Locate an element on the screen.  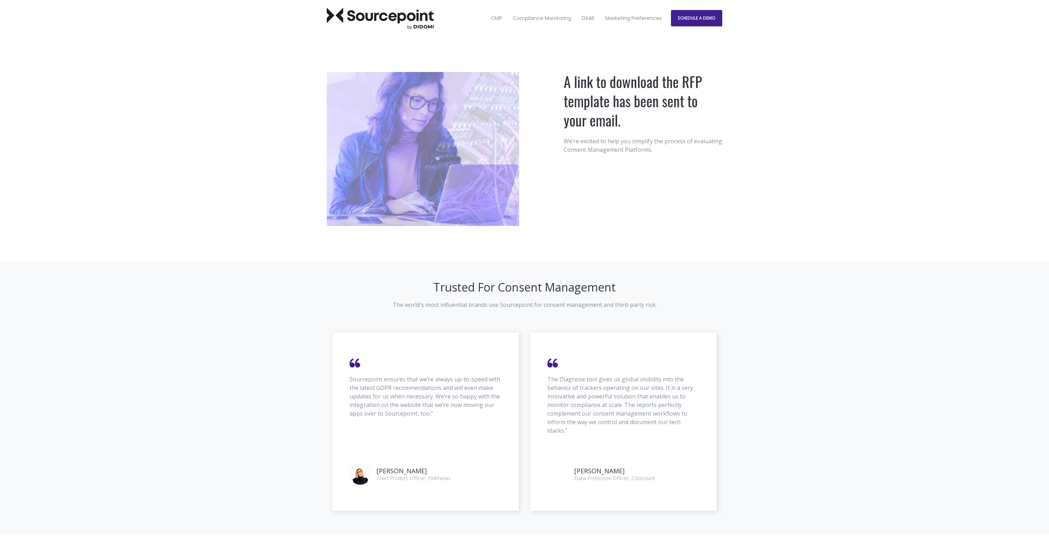
h1: A link to download the RFP template has been sent to your email. is located at coordinates (643, 101).